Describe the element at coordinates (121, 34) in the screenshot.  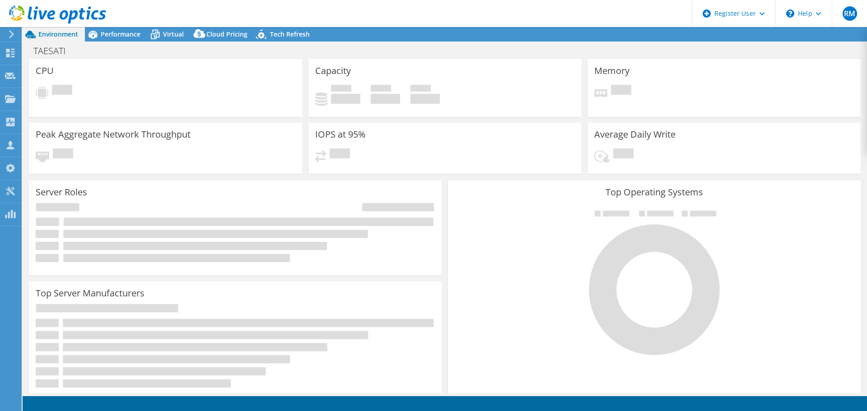
I see `span: Performance` at that location.